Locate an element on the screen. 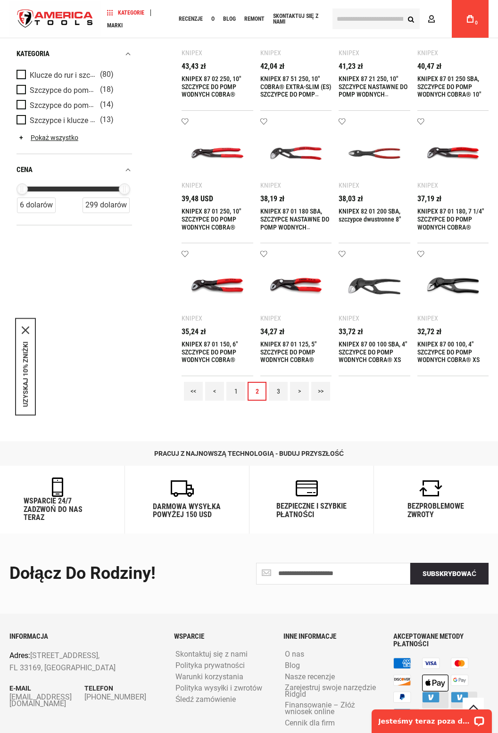  font: Polityka wysyłki i zwrotów is located at coordinates (219, 688).